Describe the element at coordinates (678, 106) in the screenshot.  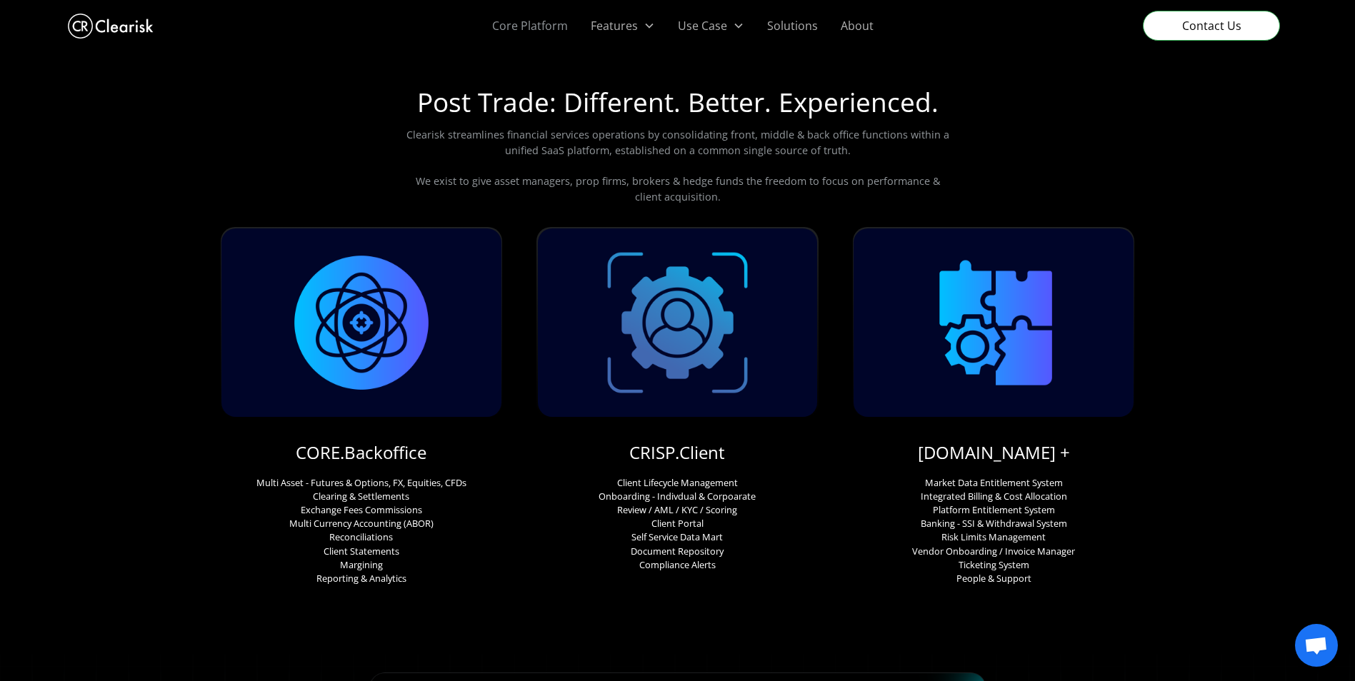
I see `h1: Post Trade: Different. Better. Experienced.` at that location.